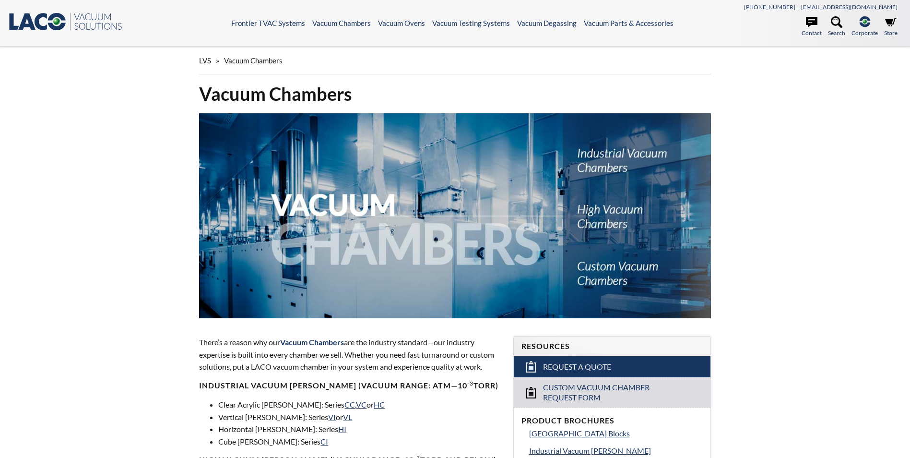 The height and width of the screenshot is (458, 910). What do you see at coordinates (629, 23) in the screenshot?
I see `a: Vacuum Parts & Accessories` at bounding box center [629, 23].